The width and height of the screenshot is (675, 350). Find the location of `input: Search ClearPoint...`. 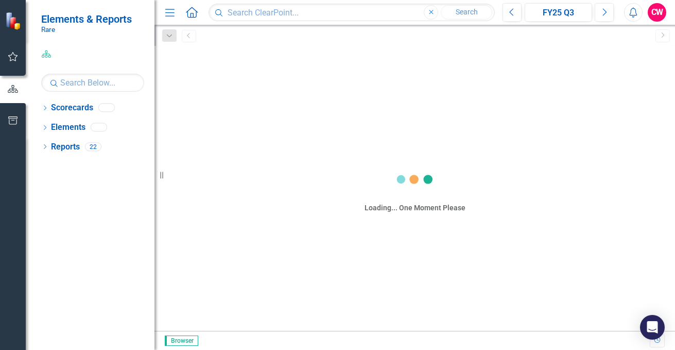

input: Search ClearPoint... is located at coordinates (352, 12).